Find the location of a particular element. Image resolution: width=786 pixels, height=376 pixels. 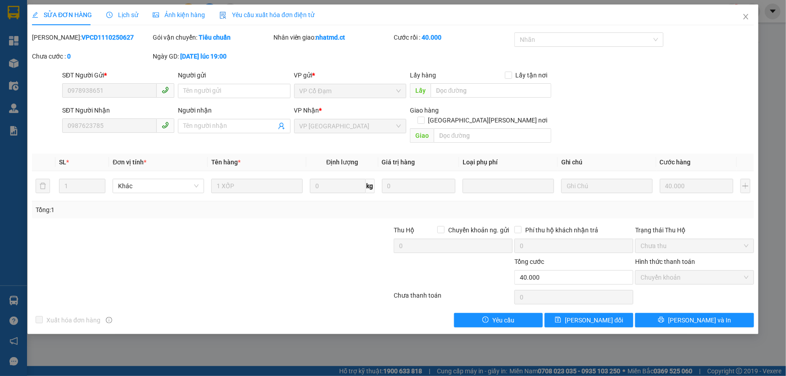

span: Tên hàng is located at coordinates (226, 162).